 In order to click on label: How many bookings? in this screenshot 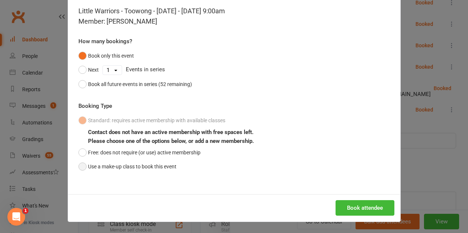, I will do `click(105, 41)`.